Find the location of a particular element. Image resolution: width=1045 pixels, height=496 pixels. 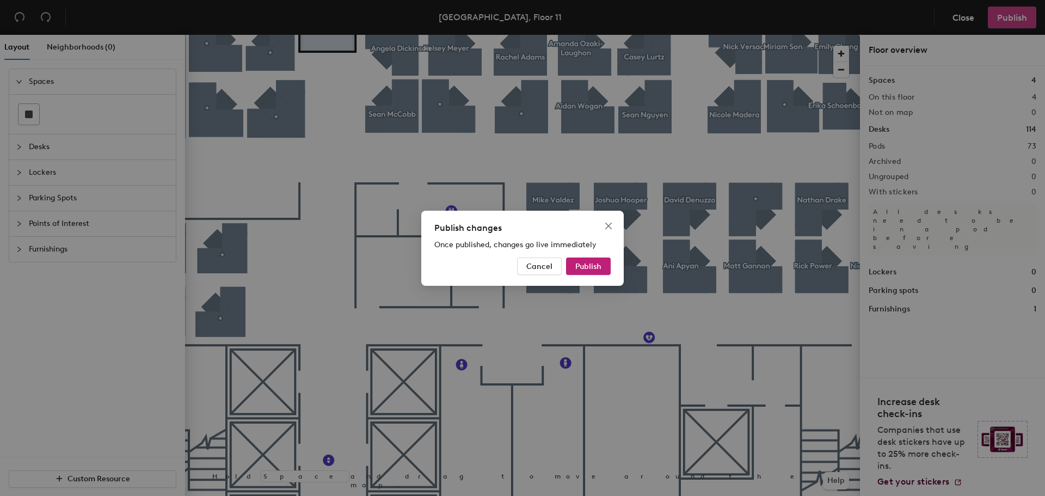

span: Publish is located at coordinates (588, 266).